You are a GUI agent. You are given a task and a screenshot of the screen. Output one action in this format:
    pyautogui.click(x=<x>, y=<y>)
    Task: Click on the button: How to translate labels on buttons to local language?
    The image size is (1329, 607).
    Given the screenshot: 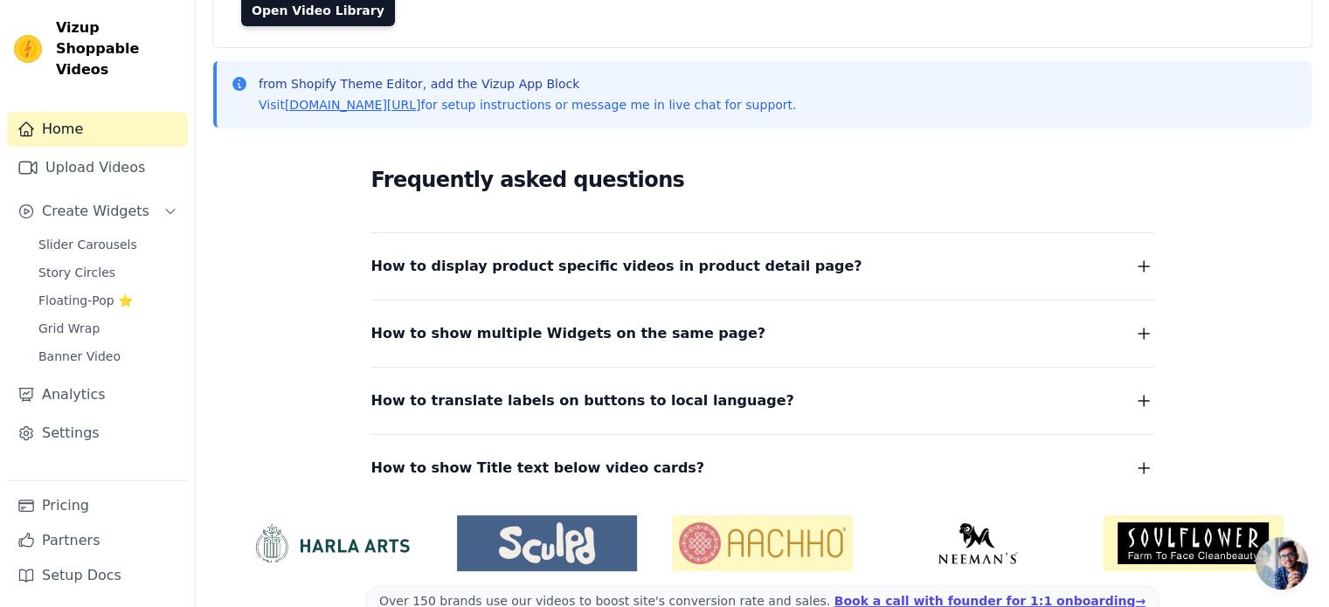 What is the action you would take?
    pyautogui.click(x=763, y=401)
    